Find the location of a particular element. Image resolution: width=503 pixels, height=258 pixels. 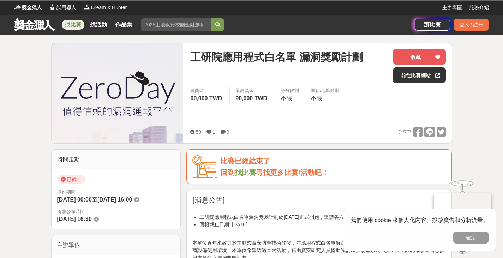

input: 2025土地銀行校園金融創意挑戰賽：從你出發 開啟智慧金融新頁 is located at coordinates (176, 25).